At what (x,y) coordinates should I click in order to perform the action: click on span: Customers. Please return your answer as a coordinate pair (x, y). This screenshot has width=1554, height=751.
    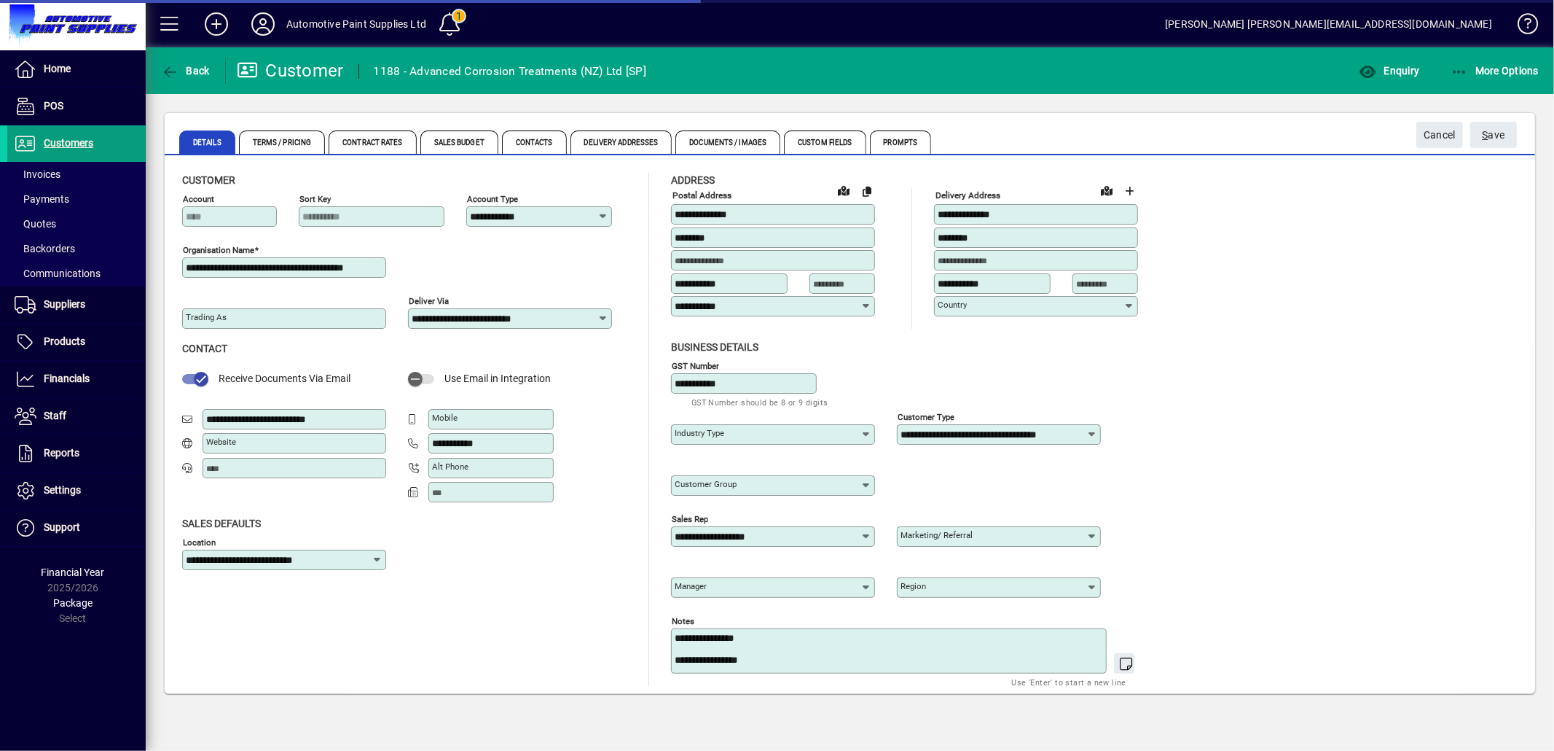
    Looking at the image, I should click on (69, 143).